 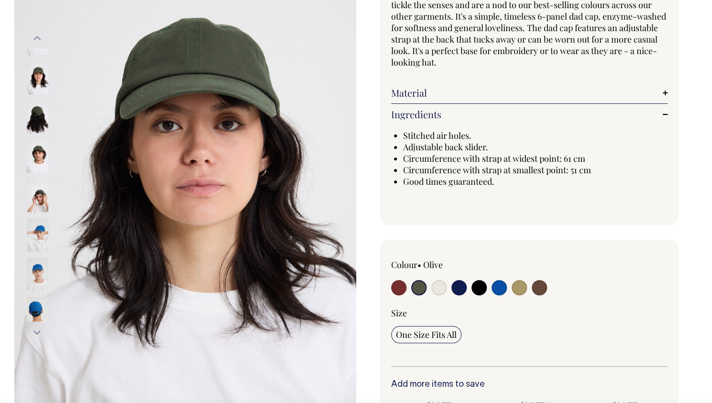 What do you see at coordinates (437, 135) in the screenshot?
I see `span: Stitched air holes.` at bounding box center [437, 135].